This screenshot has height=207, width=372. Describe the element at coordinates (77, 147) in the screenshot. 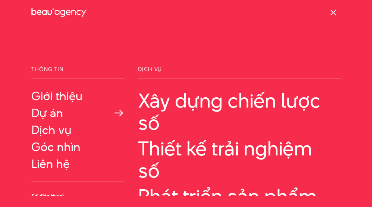

I see `a: Góc nhìn` at that location.